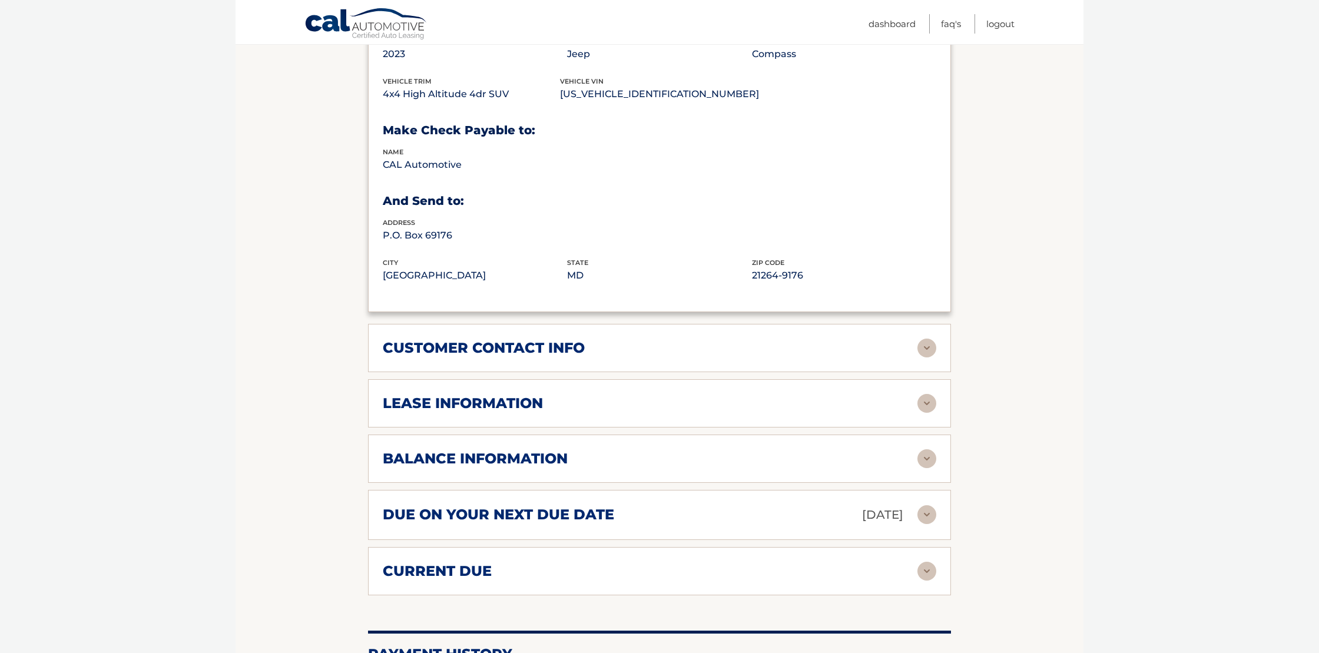 This screenshot has width=1319, height=653. What do you see at coordinates (660, 201) in the screenshot?
I see `h3: And Send to:` at bounding box center [660, 201].